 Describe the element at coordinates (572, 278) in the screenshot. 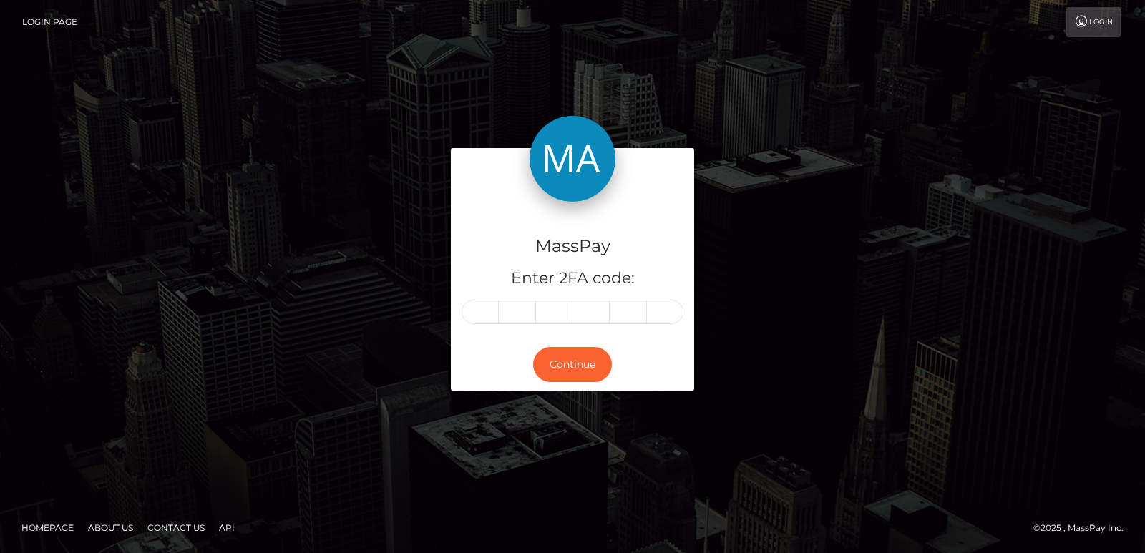

I see `h5: Enter 2FA code:` at that location.